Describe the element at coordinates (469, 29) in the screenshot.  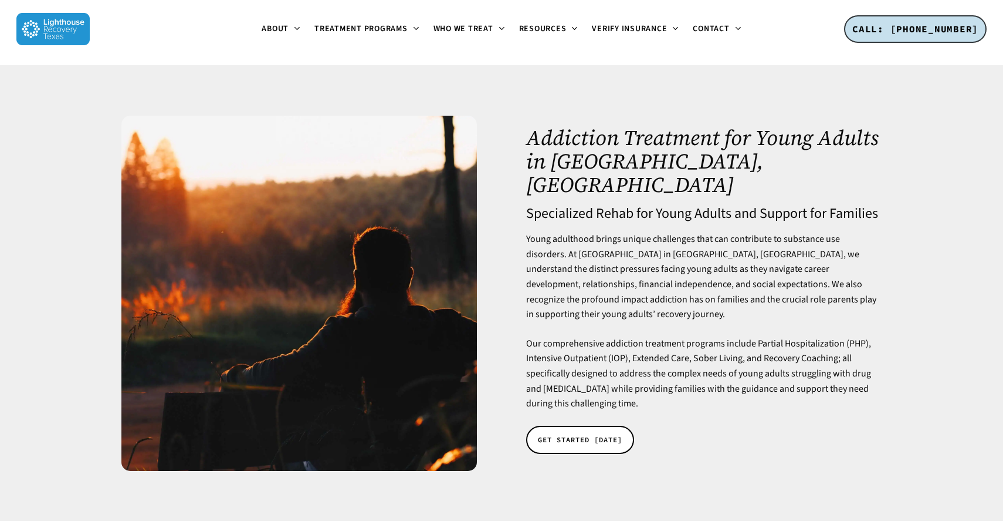
I see `a: Who We Treat` at that location.